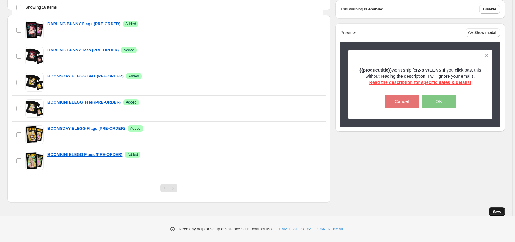  What do you see at coordinates (420, 76) in the screenshot?
I see `p: won't ship for If you click past this without reading the description, I will ignore your emails.` at bounding box center [420, 76].